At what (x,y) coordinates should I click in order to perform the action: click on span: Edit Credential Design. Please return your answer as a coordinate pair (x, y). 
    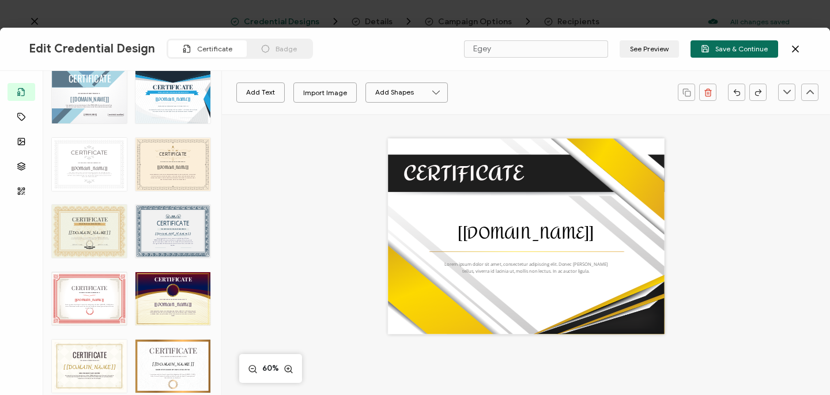
    Looking at the image, I should click on (92, 48).